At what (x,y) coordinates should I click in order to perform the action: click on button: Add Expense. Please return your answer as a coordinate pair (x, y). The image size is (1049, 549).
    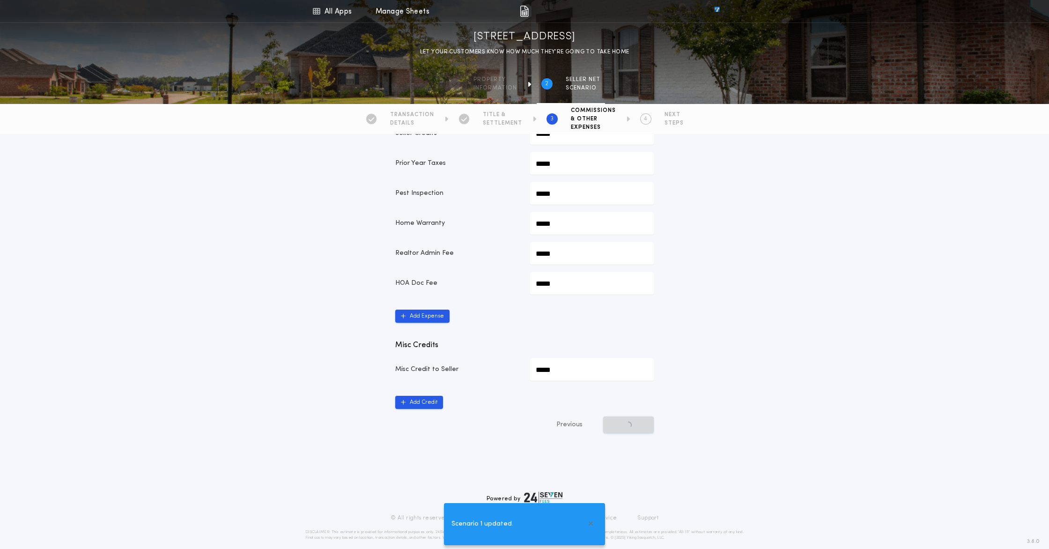
    Looking at the image, I should click on (422, 316).